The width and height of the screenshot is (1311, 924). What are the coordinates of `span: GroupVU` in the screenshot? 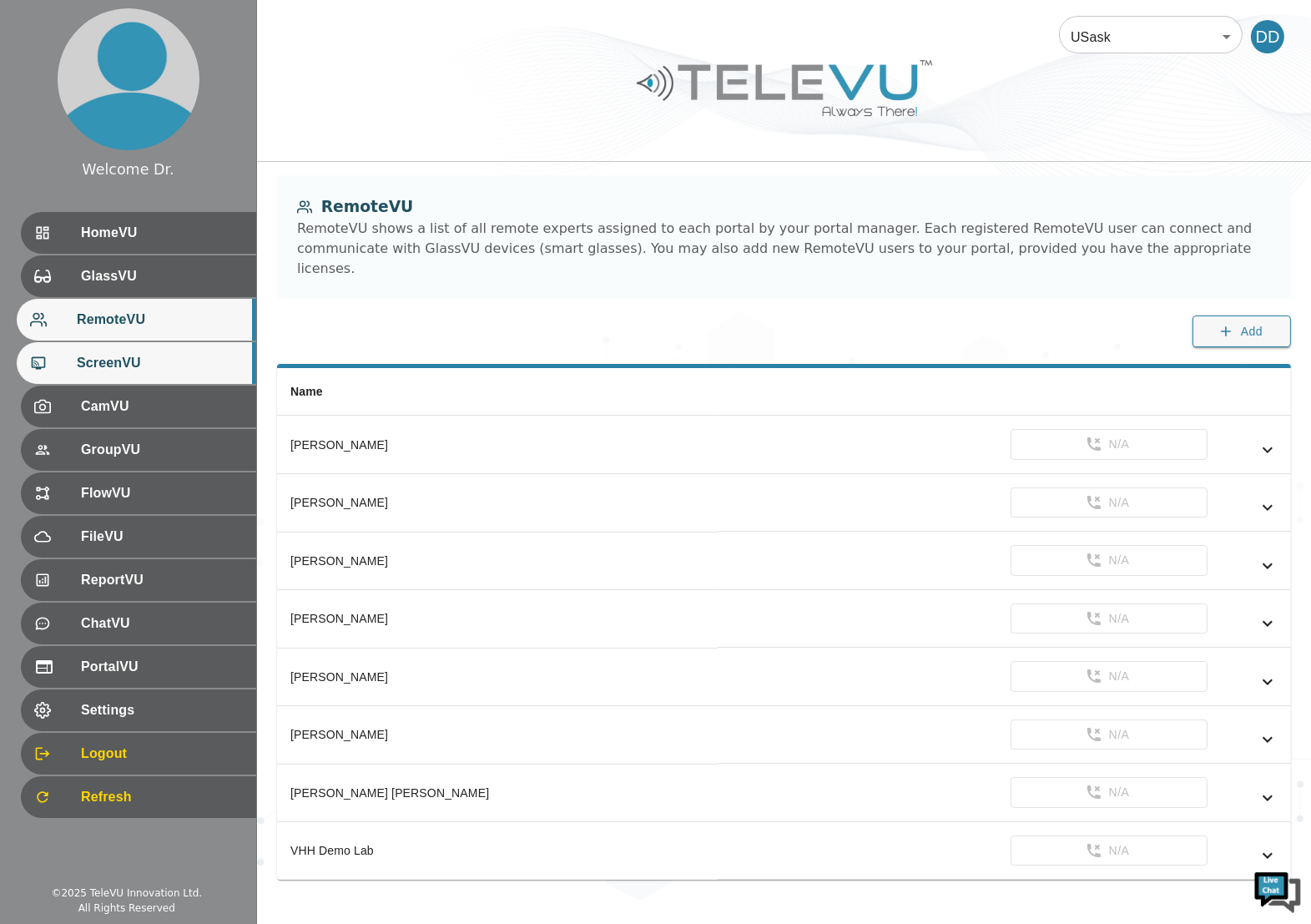 It's located at (162, 450).